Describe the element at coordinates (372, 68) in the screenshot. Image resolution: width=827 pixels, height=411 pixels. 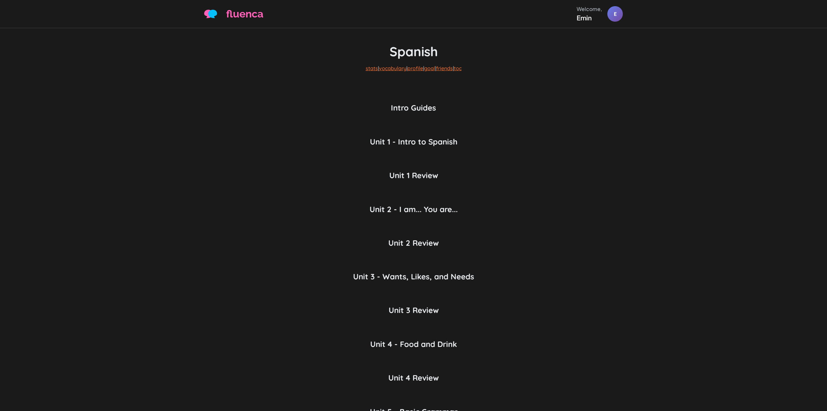
I see `a: stats` at that location.